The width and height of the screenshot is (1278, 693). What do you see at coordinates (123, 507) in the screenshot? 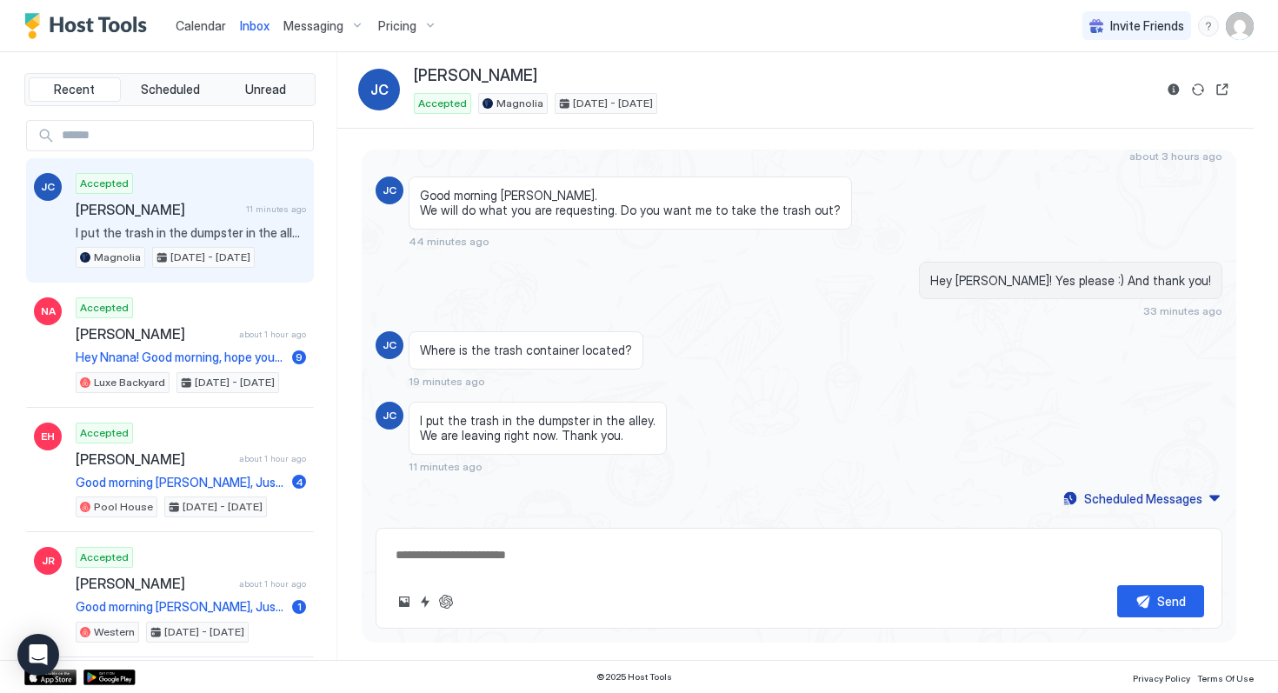
I see `span: Pool House` at bounding box center [123, 507].